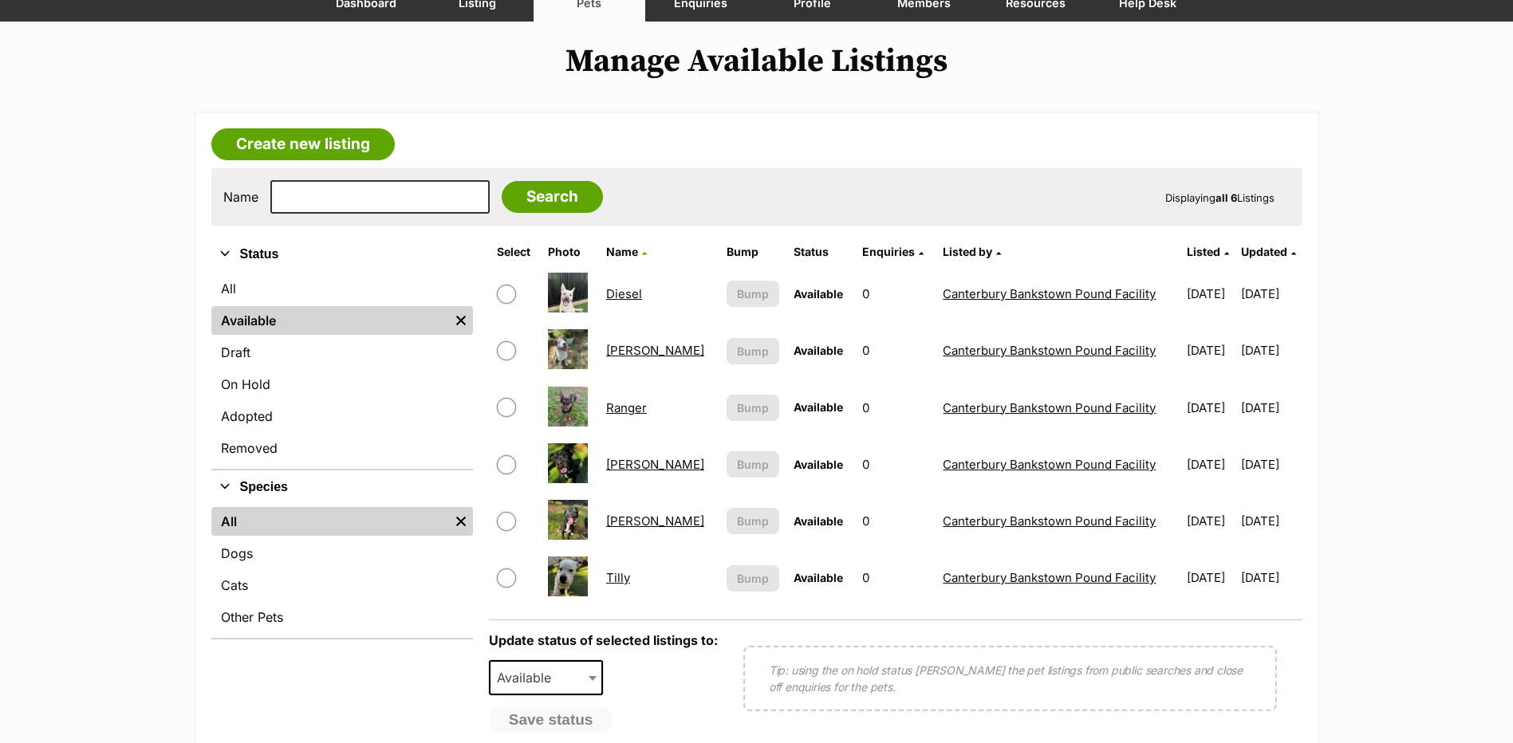  Describe the element at coordinates (753, 252) in the screenshot. I see `th: Bump` at that location.